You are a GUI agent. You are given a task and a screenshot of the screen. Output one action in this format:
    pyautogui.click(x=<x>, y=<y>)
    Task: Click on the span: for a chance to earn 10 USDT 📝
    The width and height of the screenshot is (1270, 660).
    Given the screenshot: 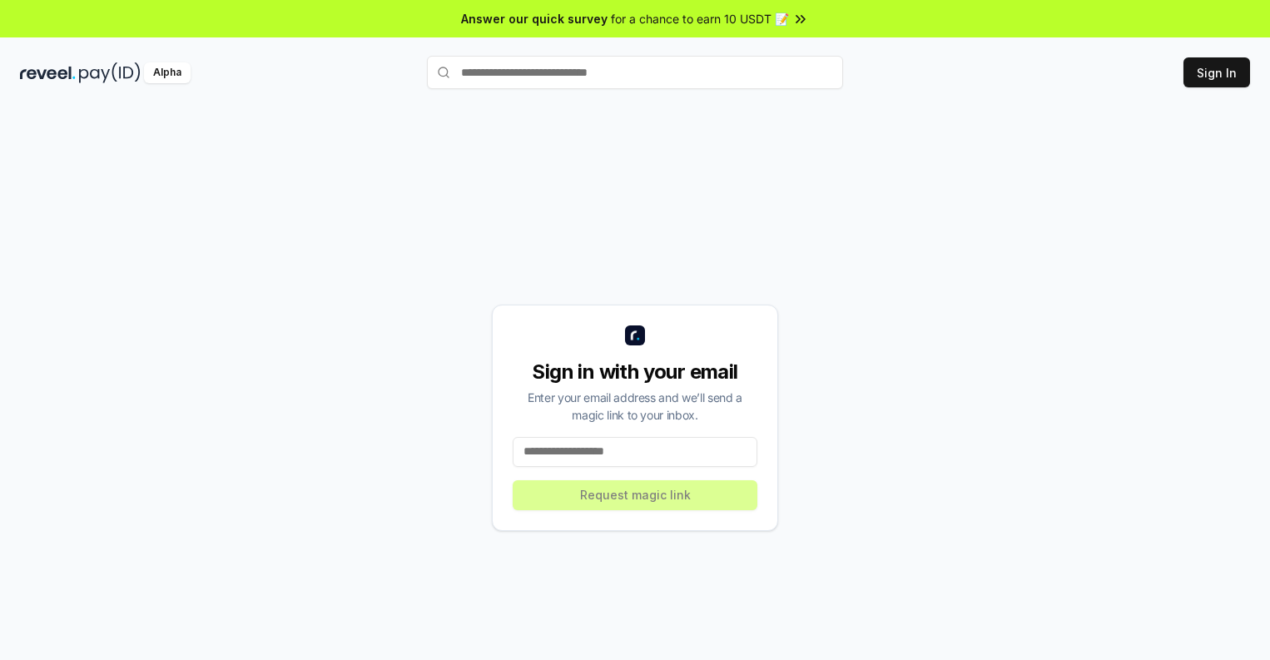 What is the action you would take?
    pyautogui.click(x=700, y=18)
    